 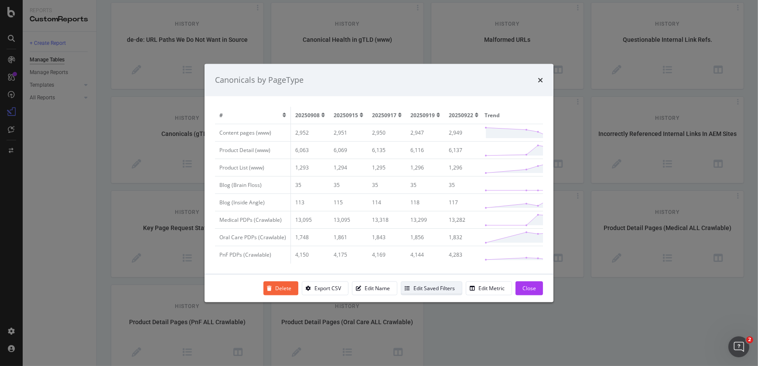 I want to click on div: Canonicals by PageType, so click(x=259, y=80).